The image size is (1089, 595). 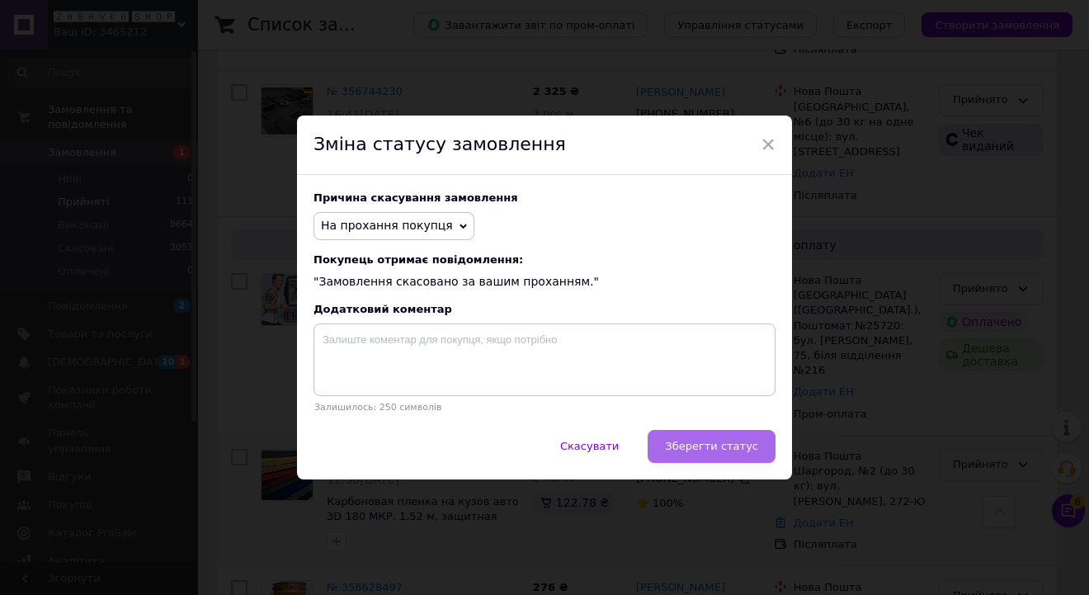 What do you see at coordinates (711, 446) in the screenshot?
I see `button: Зберегти статус` at bounding box center [711, 446].